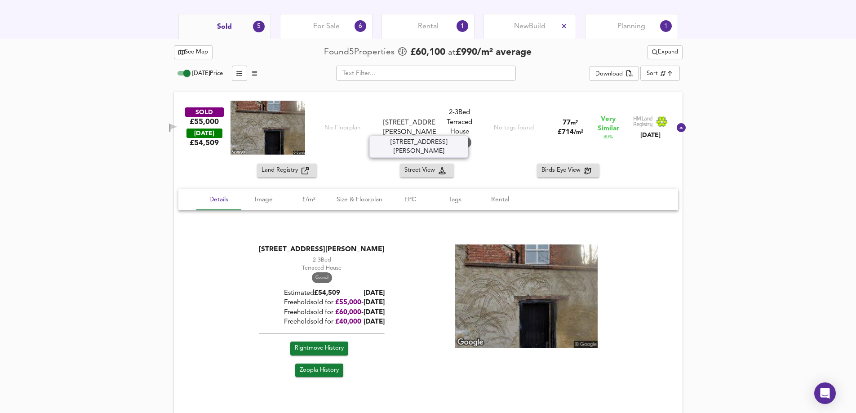 The image size is (856, 413). I want to click on span: Tags, so click(455, 199).